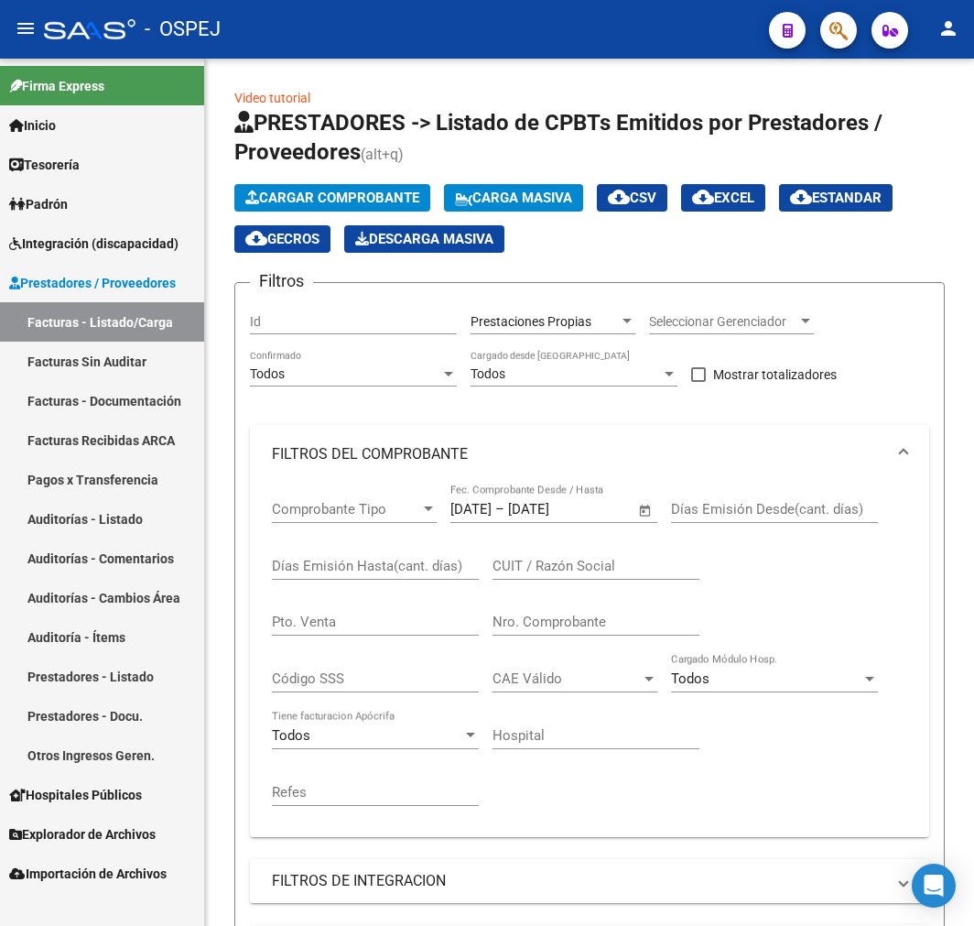 This screenshot has height=926, width=974. What do you see at coordinates (590, 881) in the screenshot?
I see `mat-expansion-panel-header: FILTROS DE INTEGRACION` at bounding box center [590, 881].